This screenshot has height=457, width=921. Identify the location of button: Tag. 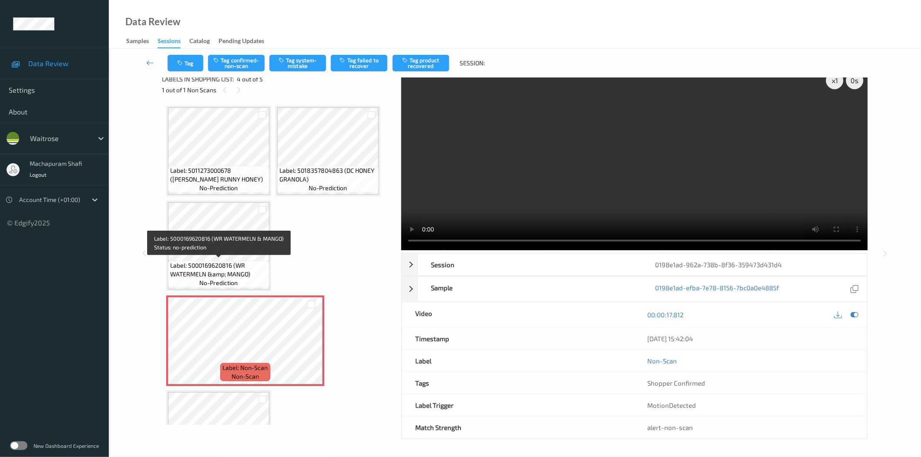
(185, 63).